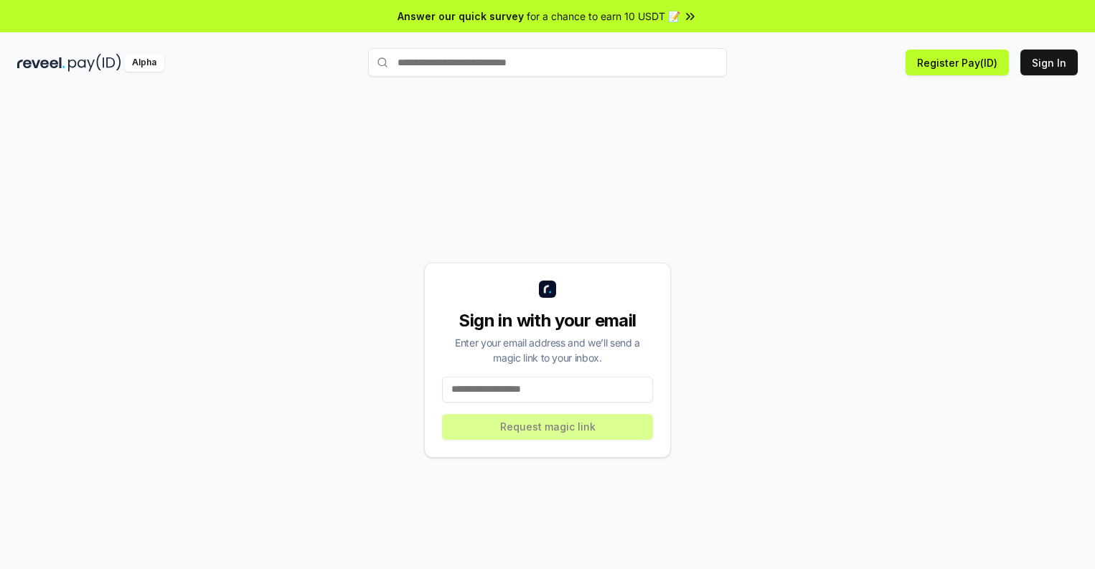 This screenshot has height=569, width=1095. What do you see at coordinates (957, 62) in the screenshot?
I see `button: Register Pay(ID)` at bounding box center [957, 62].